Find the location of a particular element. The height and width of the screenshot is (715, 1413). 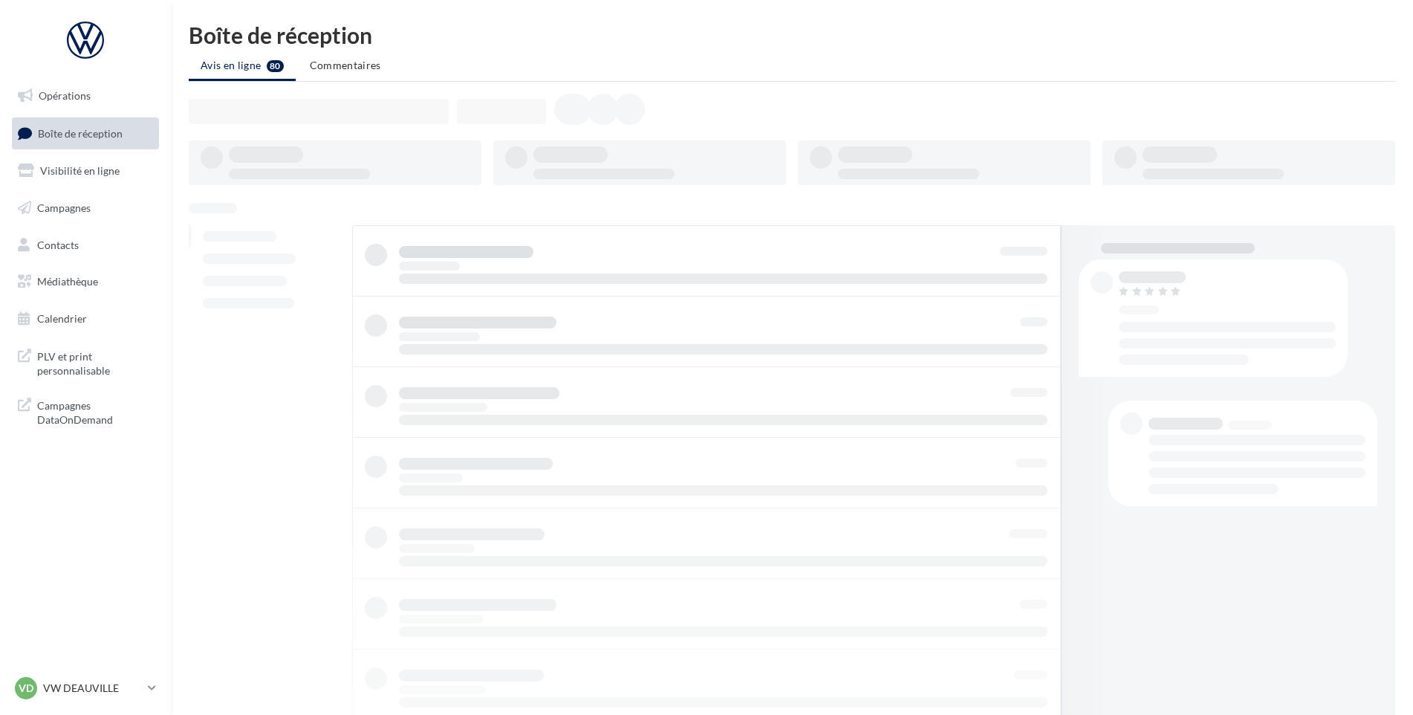

span: Médiathèque is located at coordinates (68, 281).